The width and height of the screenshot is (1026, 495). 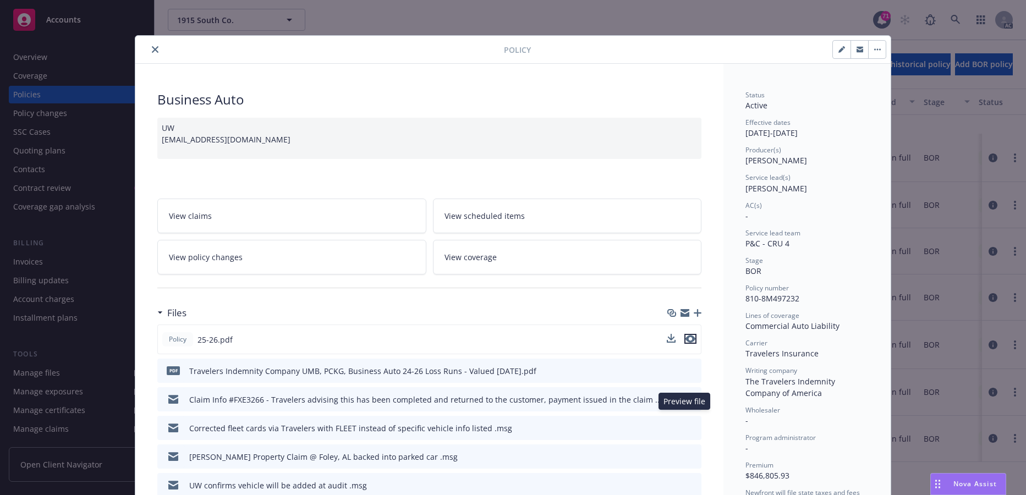 I want to click on span: Carrier, so click(x=756, y=343).